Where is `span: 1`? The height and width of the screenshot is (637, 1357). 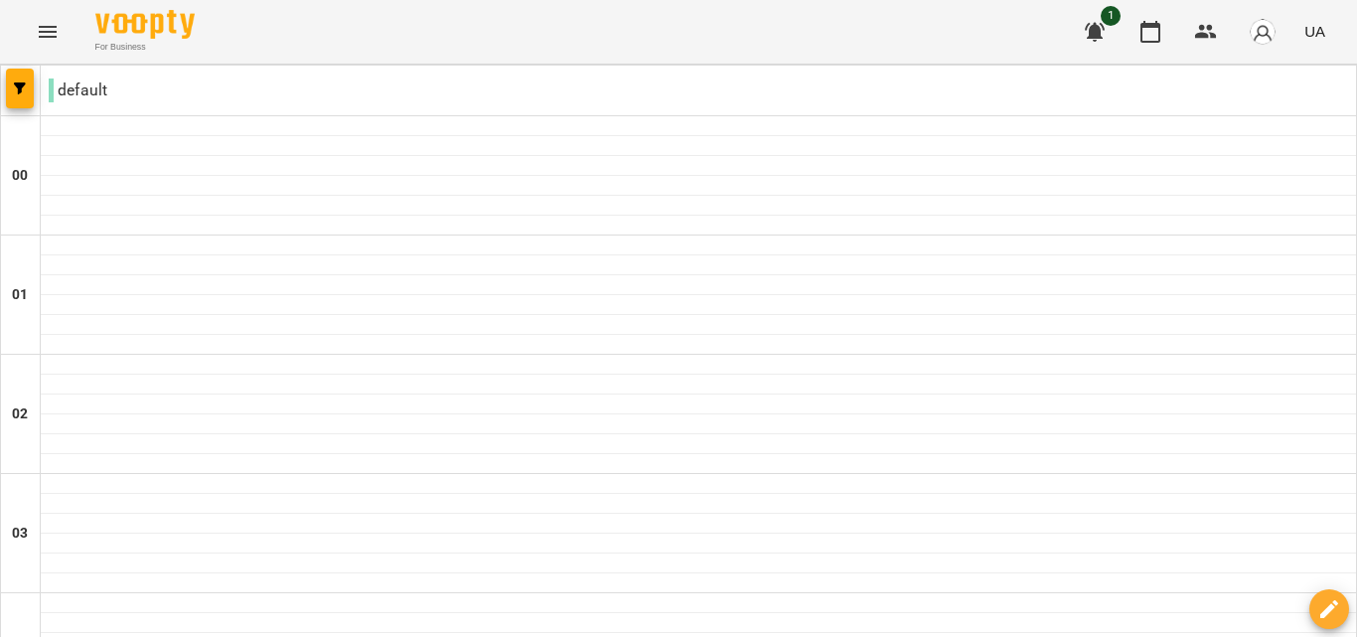
span: 1 is located at coordinates (1111, 16).